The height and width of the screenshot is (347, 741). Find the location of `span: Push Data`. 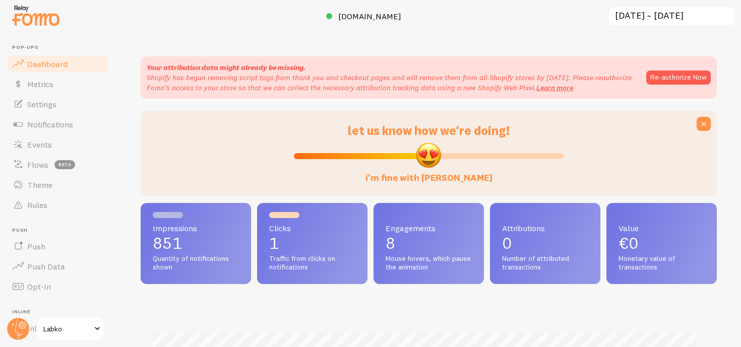

span: Push Data is located at coordinates (46, 267).